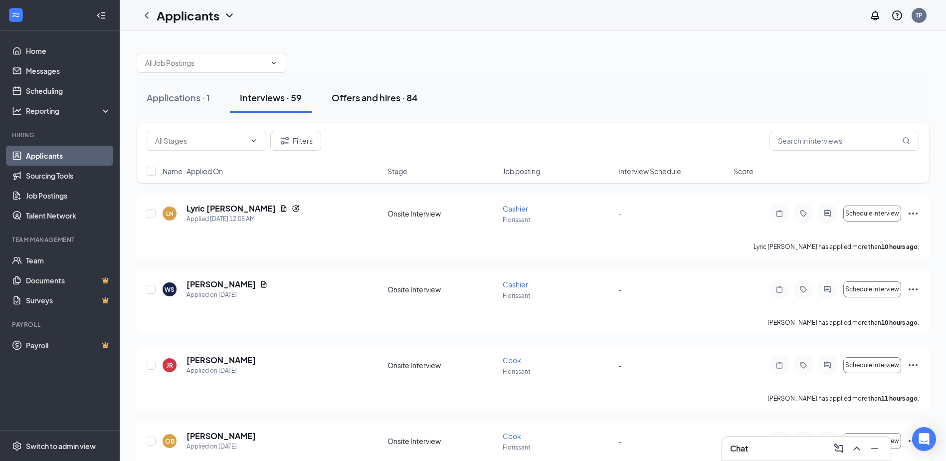 The image size is (946, 461). What do you see at coordinates (857, 448) in the screenshot?
I see `button: ChevronUp` at bounding box center [857, 448].